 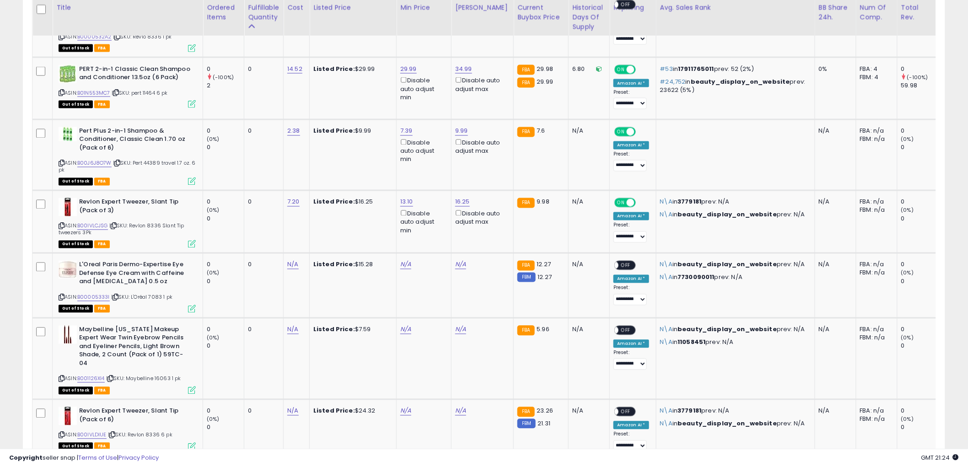 What do you see at coordinates (918, 77) in the screenshot?
I see `small: (-100%)` at bounding box center [918, 77].